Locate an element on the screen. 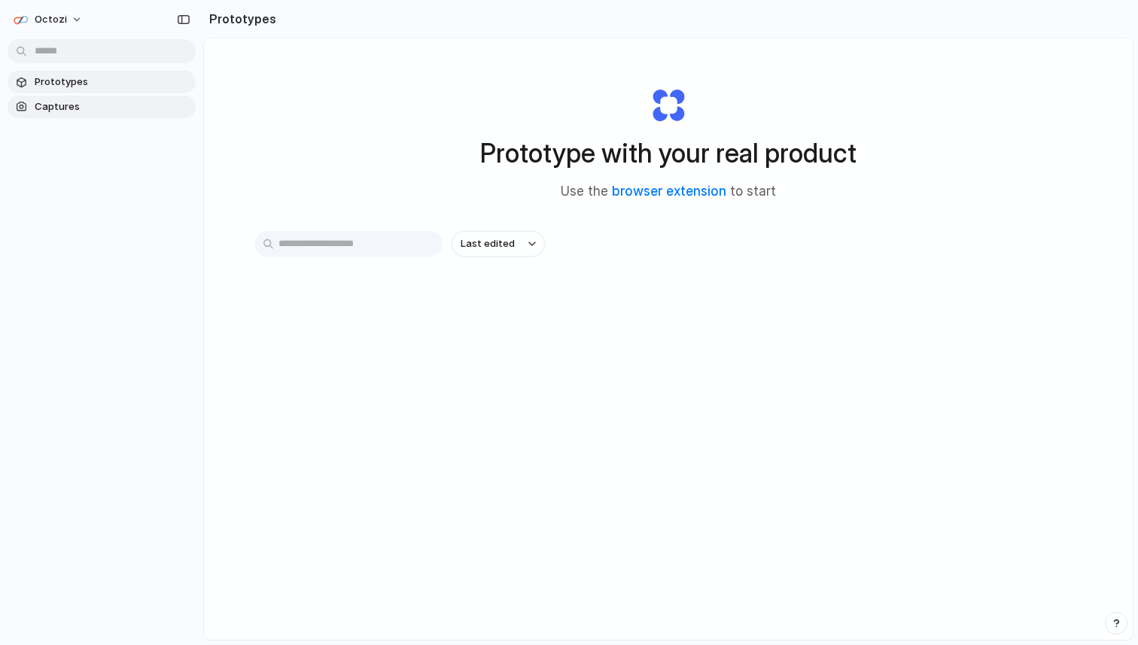 The width and height of the screenshot is (1138, 645). span: Last edited is located at coordinates (488, 244).